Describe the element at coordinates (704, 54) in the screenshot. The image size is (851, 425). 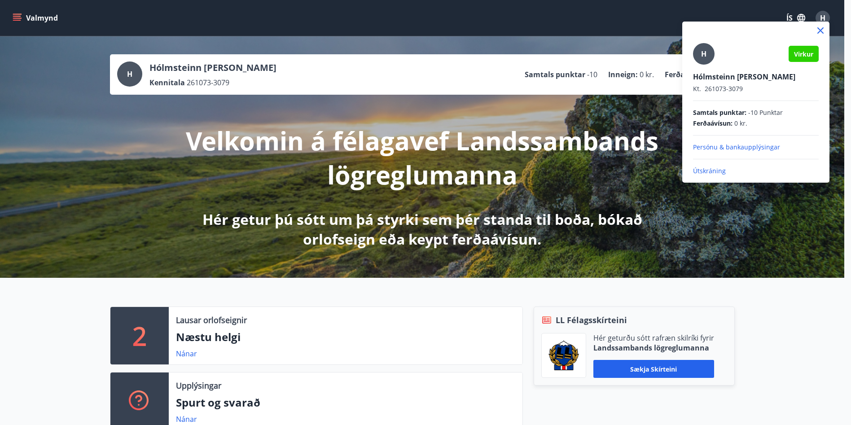
I see `span: H` at that location.